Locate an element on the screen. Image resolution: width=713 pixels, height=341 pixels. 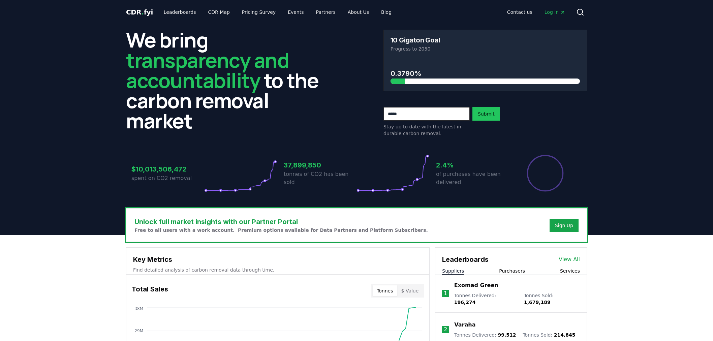
button: Submit is located at coordinates (487, 114).